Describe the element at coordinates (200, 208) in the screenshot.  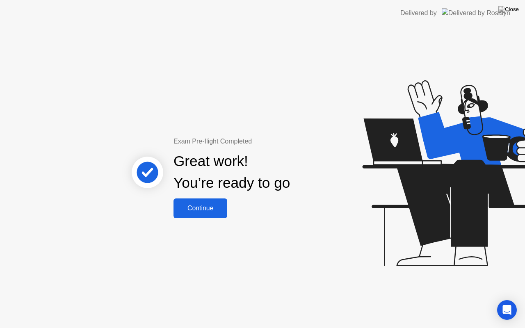
I see `button: Continue` at that location.